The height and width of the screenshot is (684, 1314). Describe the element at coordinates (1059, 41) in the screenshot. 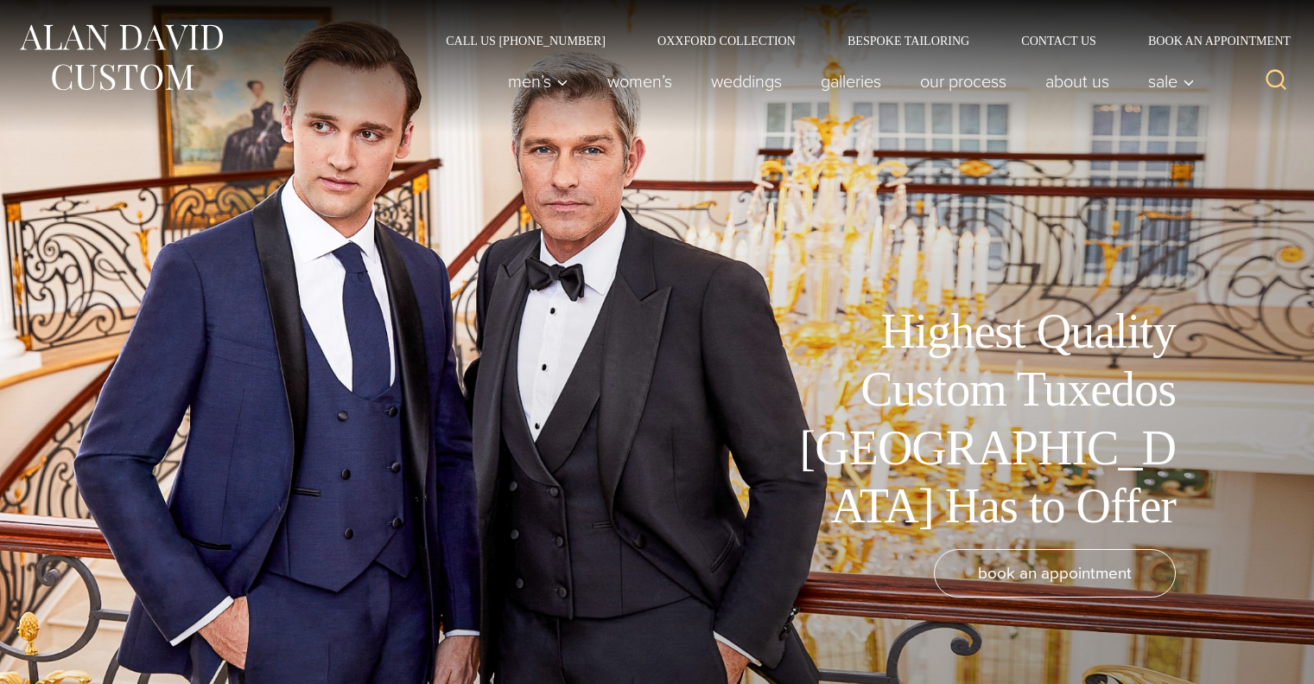

I see `a: Contact Us` at that location.